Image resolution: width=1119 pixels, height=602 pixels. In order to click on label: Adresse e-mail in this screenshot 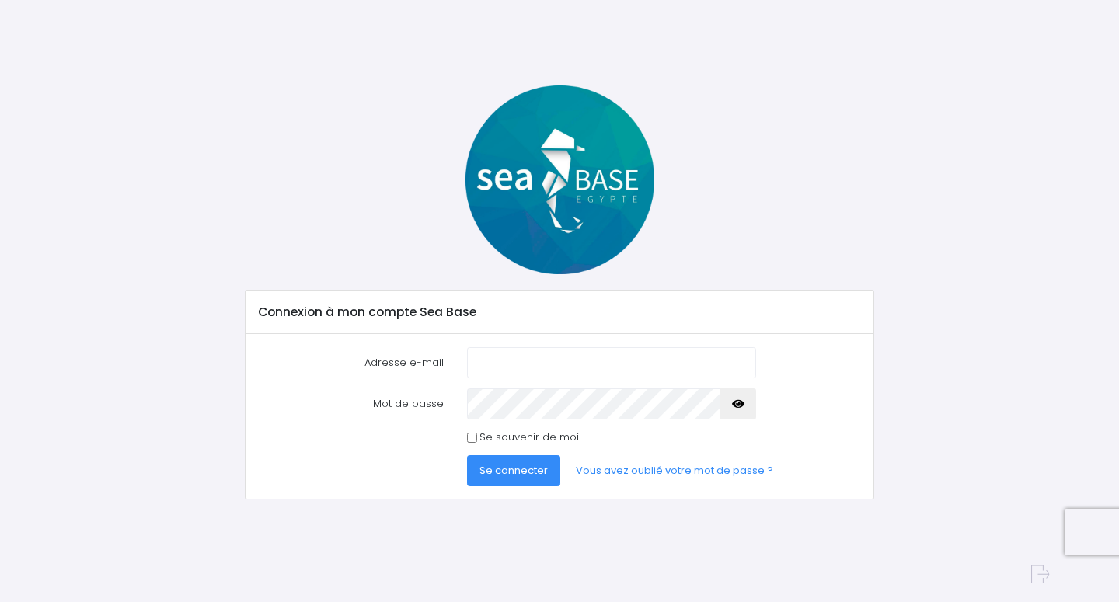, I will do `click(351, 363)`.